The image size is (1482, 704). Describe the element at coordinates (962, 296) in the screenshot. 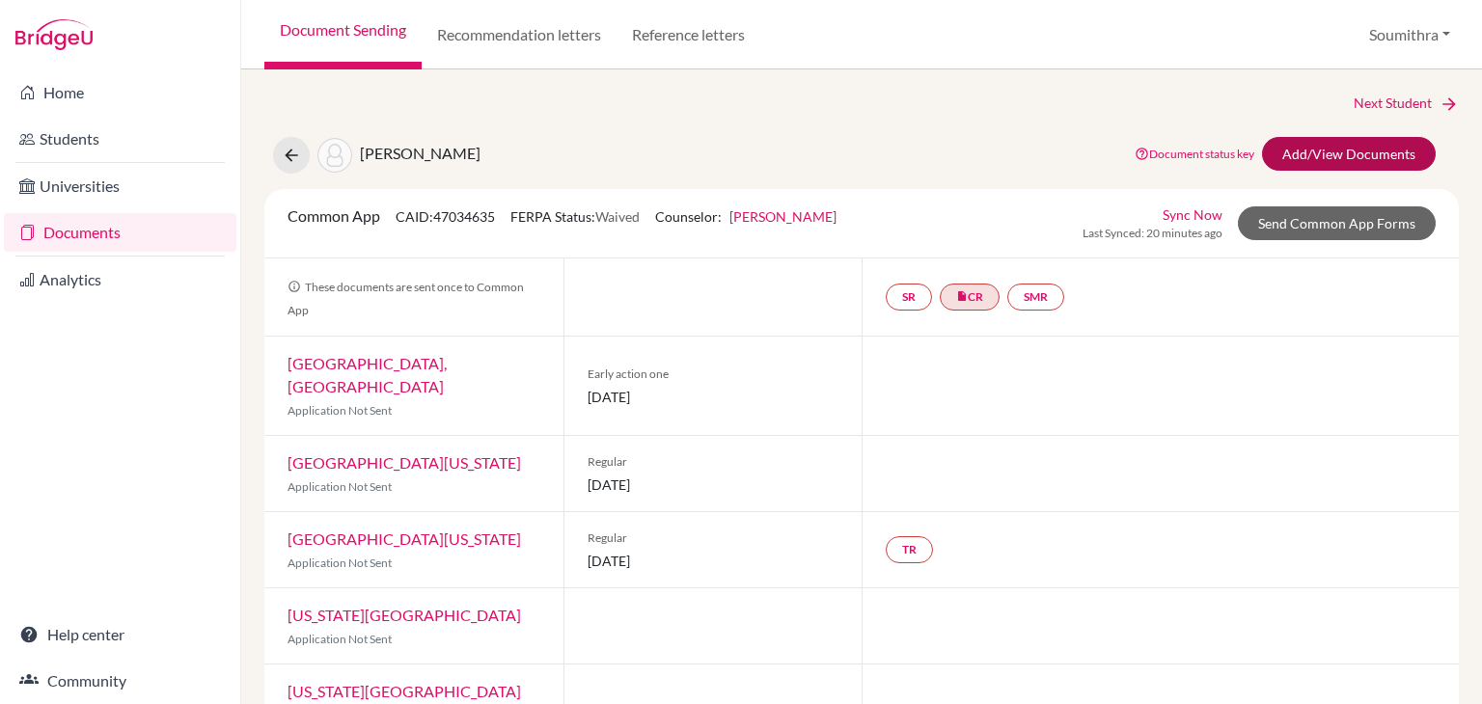

I see `i: insert_drive_file` at that location.